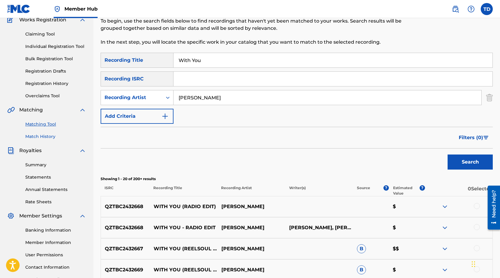 Image resolution: width=500 pixels, height=278 pixels. Describe the element at coordinates (471, 138) in the screenshot. I see `span: Filters ( 0 )` at that location.